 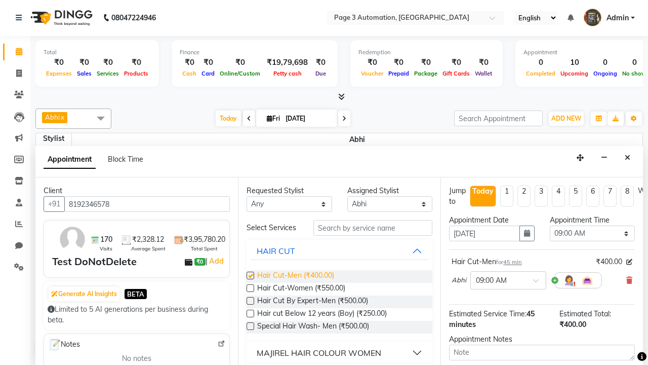 What do you see at coordinates (605, 73) in the screenshot?
I see `span: Ongoing` at bounding box center [605, 73].